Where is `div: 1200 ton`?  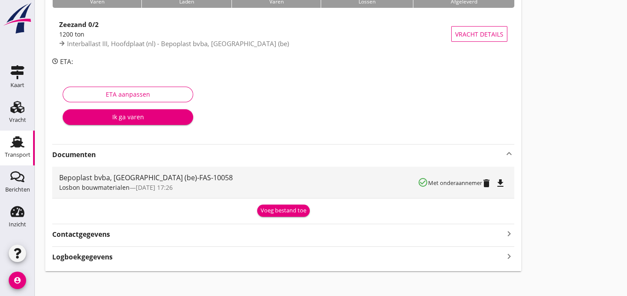
div: 1200 ton is located at coordinates (255, 34).